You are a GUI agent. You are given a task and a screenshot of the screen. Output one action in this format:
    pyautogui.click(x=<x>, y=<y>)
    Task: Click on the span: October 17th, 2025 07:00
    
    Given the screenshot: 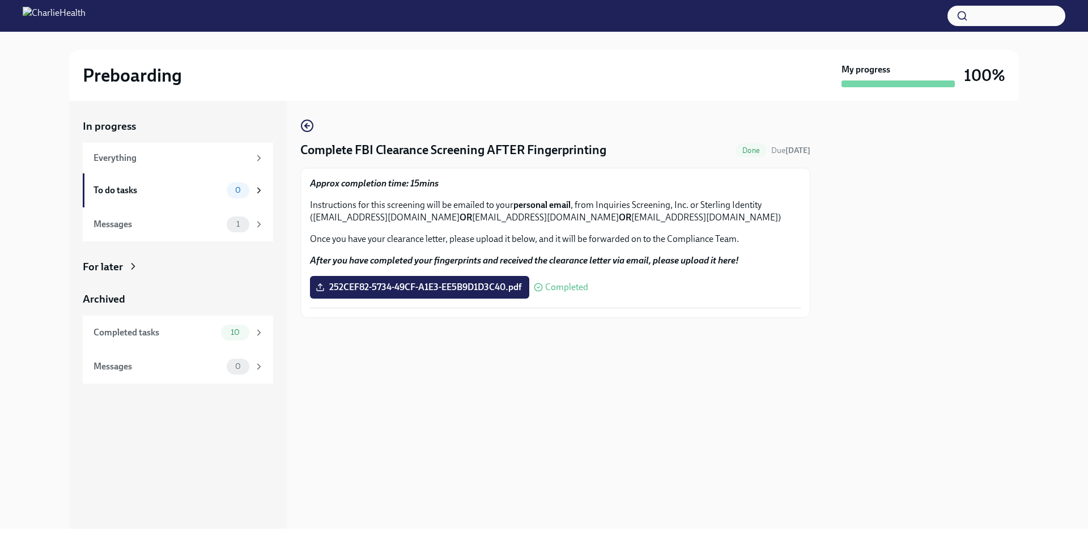 What is the action you would take?
    pyautogui.click(x=791, y=150)
    